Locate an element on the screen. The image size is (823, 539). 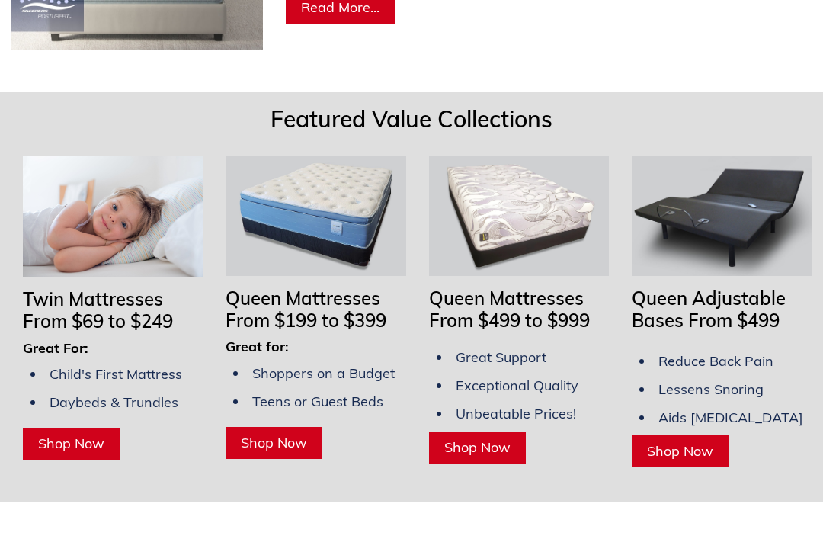
span: Daybeds & Trundles is located at coordinates (113, 401).